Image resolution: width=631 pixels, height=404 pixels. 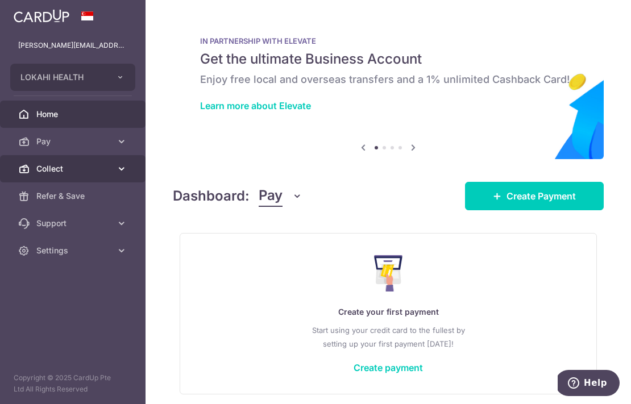 I want to click on span: Help, so click(x=38, y=13).